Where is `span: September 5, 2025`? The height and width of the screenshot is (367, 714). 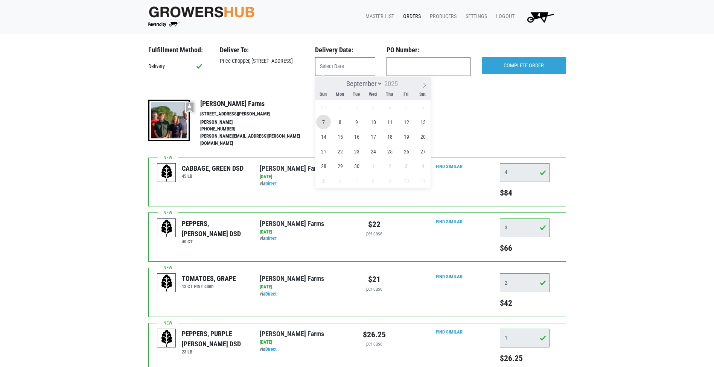 span: September 5, 2025 is located at coordinates (406, 107).